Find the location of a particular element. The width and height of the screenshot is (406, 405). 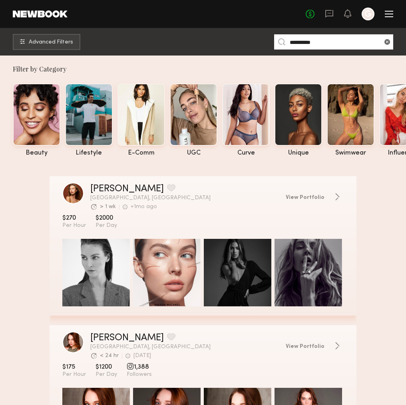

div: Filter by Category is located at coordinates (209, 69).